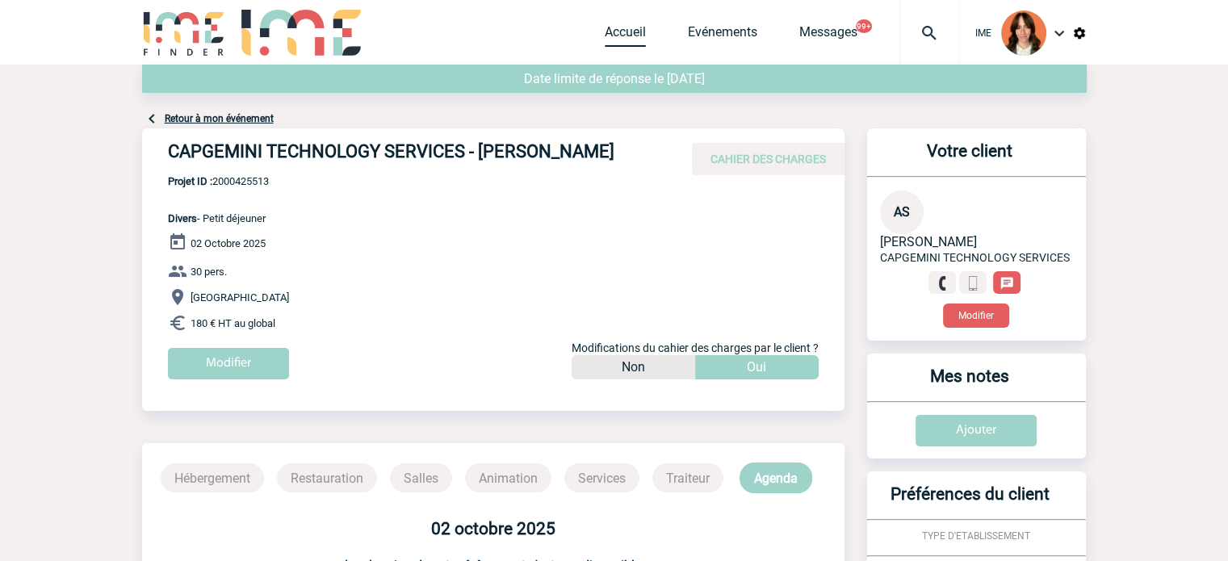  What do you see at coordinates (695, 348) in the screenshot?
I see `span: Modifications du cahier des charges par le client ?` at bounding box center [695, 348].